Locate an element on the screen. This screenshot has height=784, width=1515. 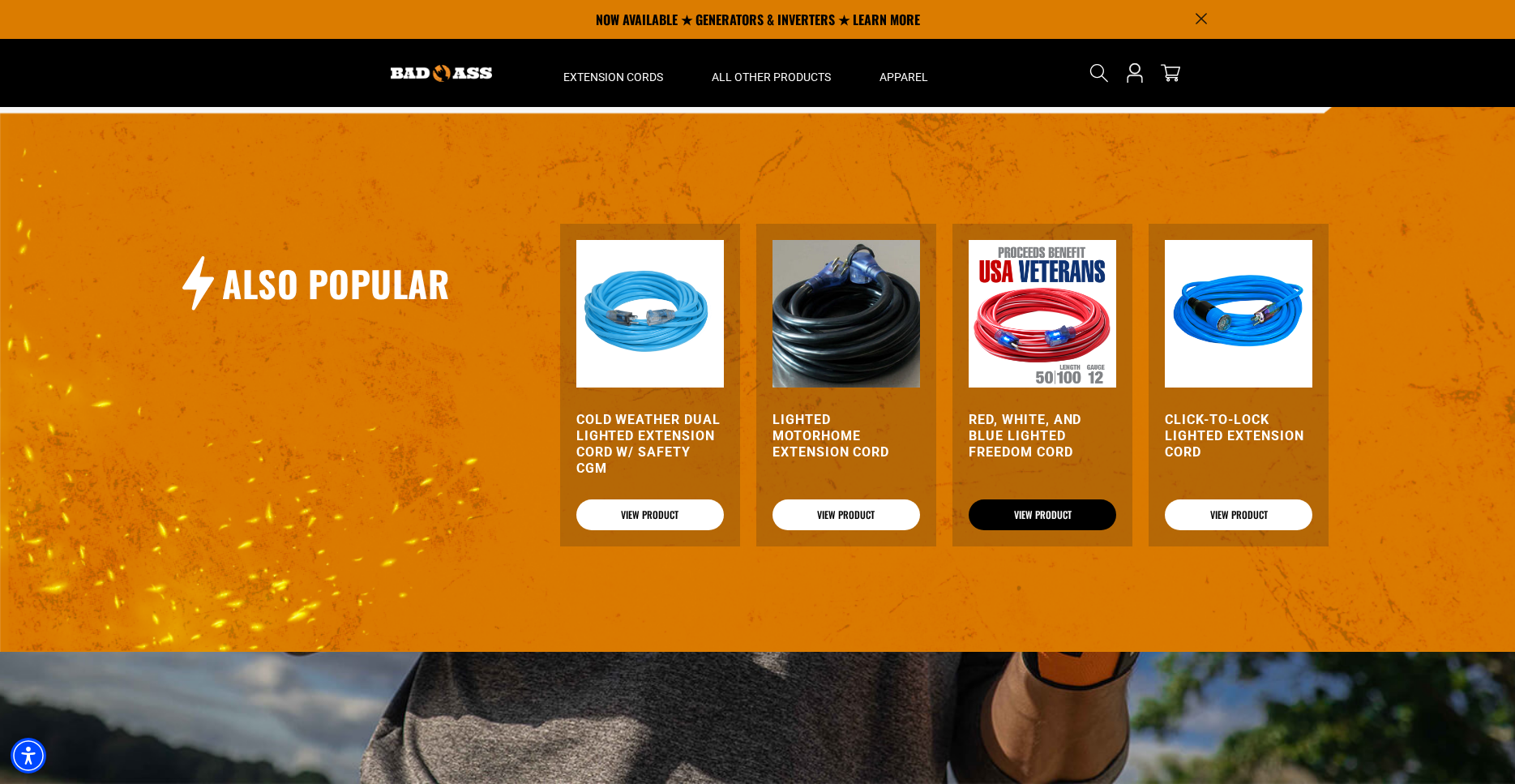
h3: Red, White, and Blue Lighted Freedom Cord is located at coordinates (1043, 436).